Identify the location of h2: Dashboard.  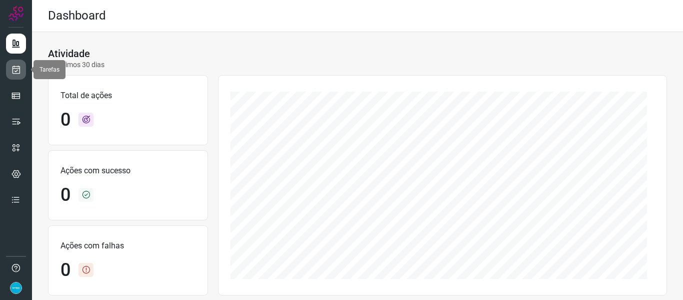
(77, 16).